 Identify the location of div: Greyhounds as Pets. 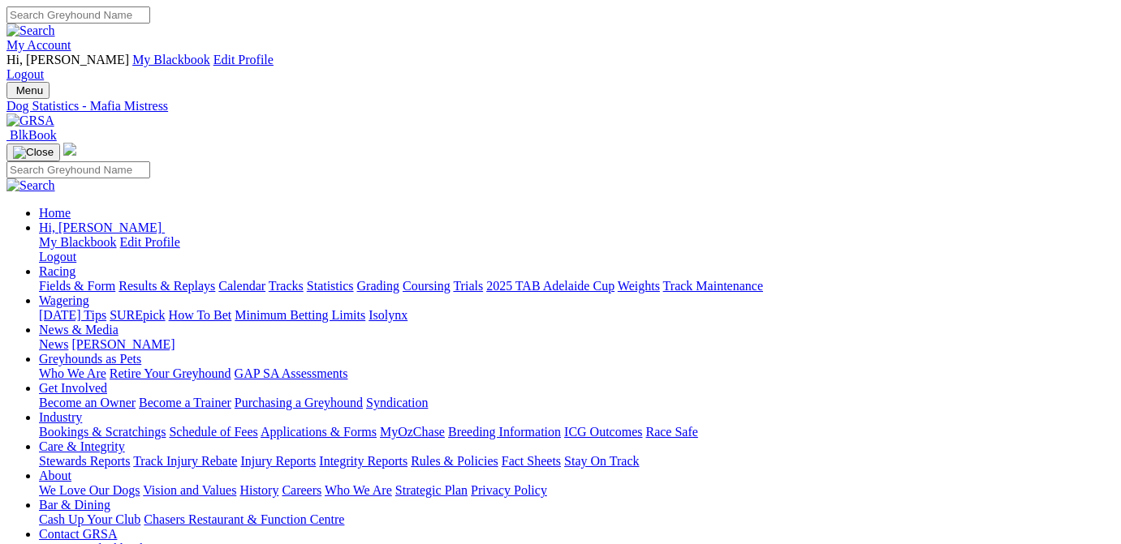
(576, 374).